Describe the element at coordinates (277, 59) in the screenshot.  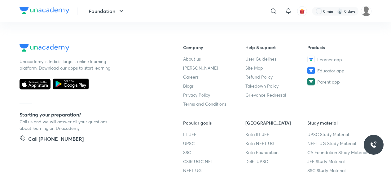
I see `a: User Guidelines` at that location.